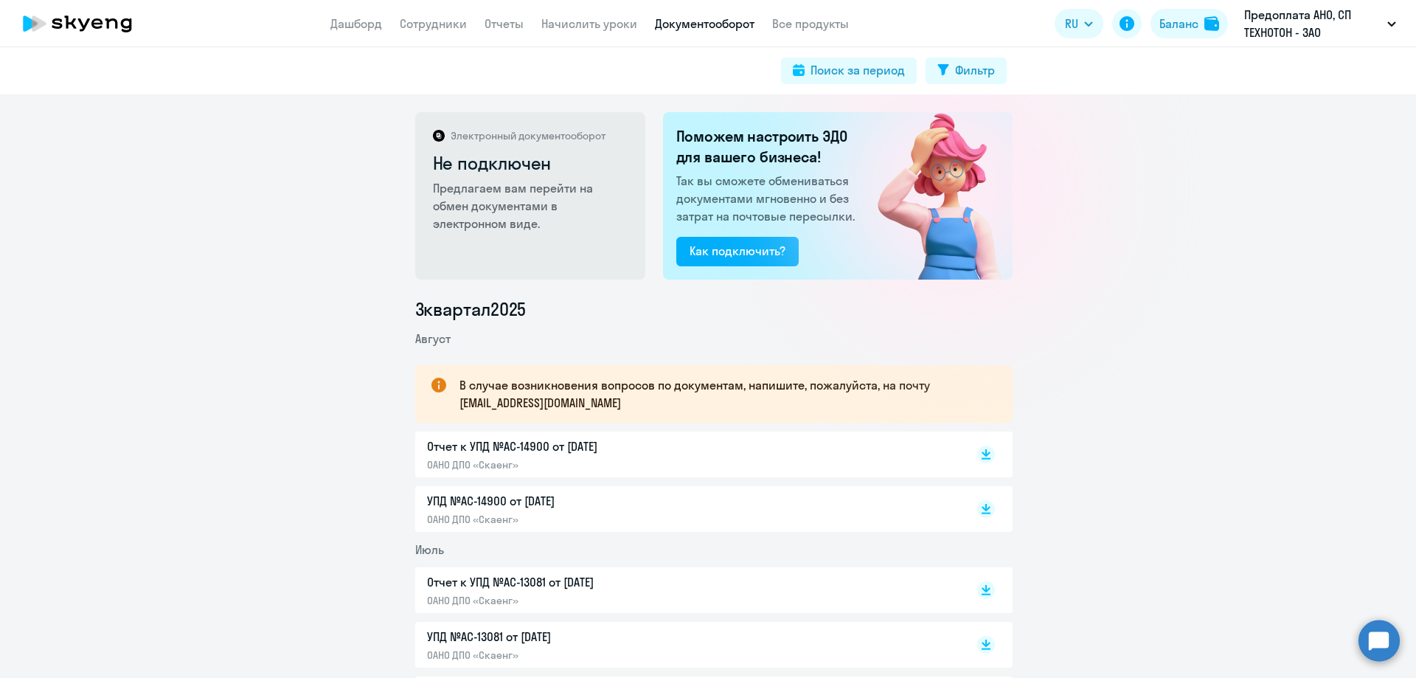 The image size is (1416, 678). I want to click on div: Баланс, so click(1178, 24).